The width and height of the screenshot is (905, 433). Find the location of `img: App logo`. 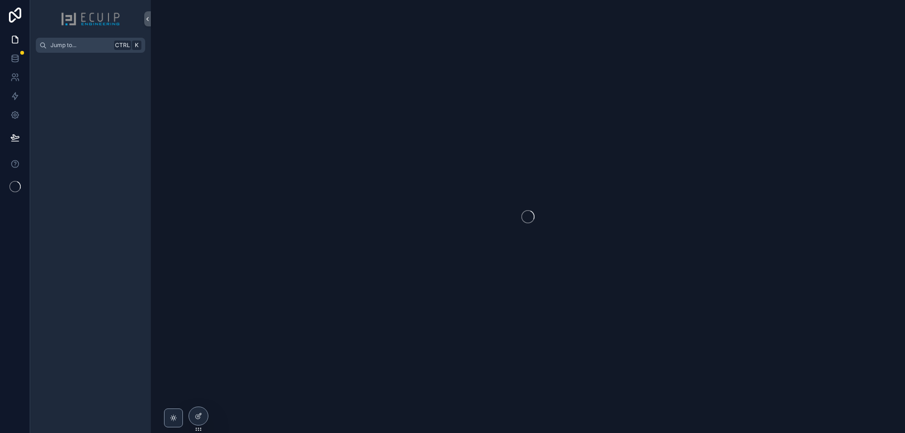

img: App logo is located at coordinates (91, 19).